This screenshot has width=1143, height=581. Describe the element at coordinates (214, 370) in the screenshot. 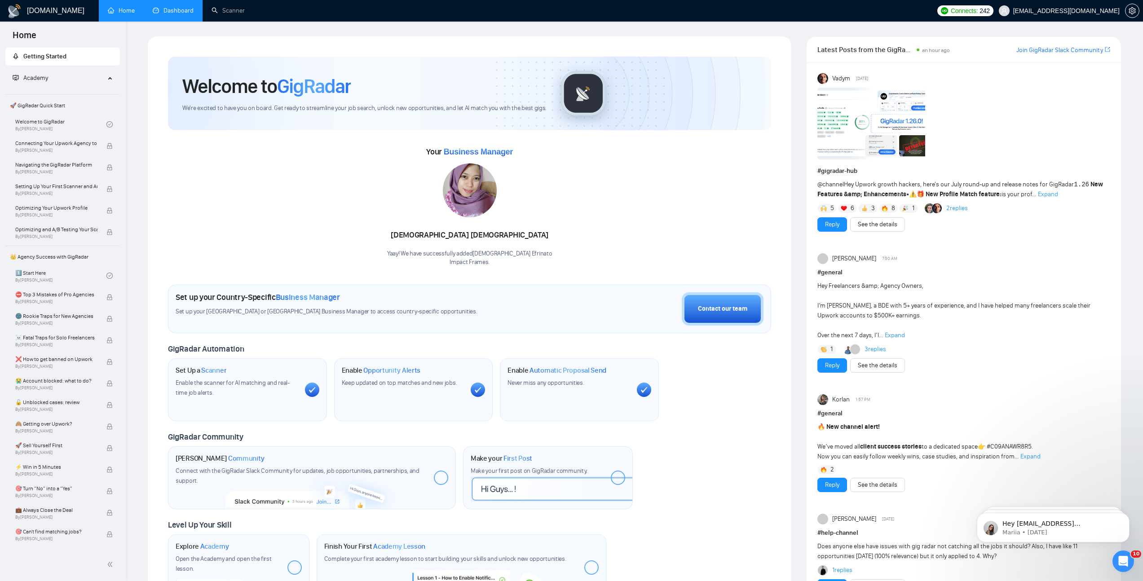

I see `span: Scanner` at that location.